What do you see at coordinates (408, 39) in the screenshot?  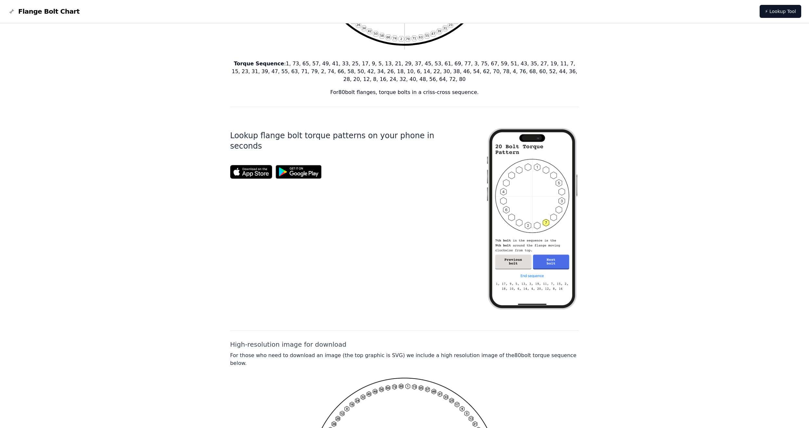 I see `text: 79` at bounding box center [408, 39].